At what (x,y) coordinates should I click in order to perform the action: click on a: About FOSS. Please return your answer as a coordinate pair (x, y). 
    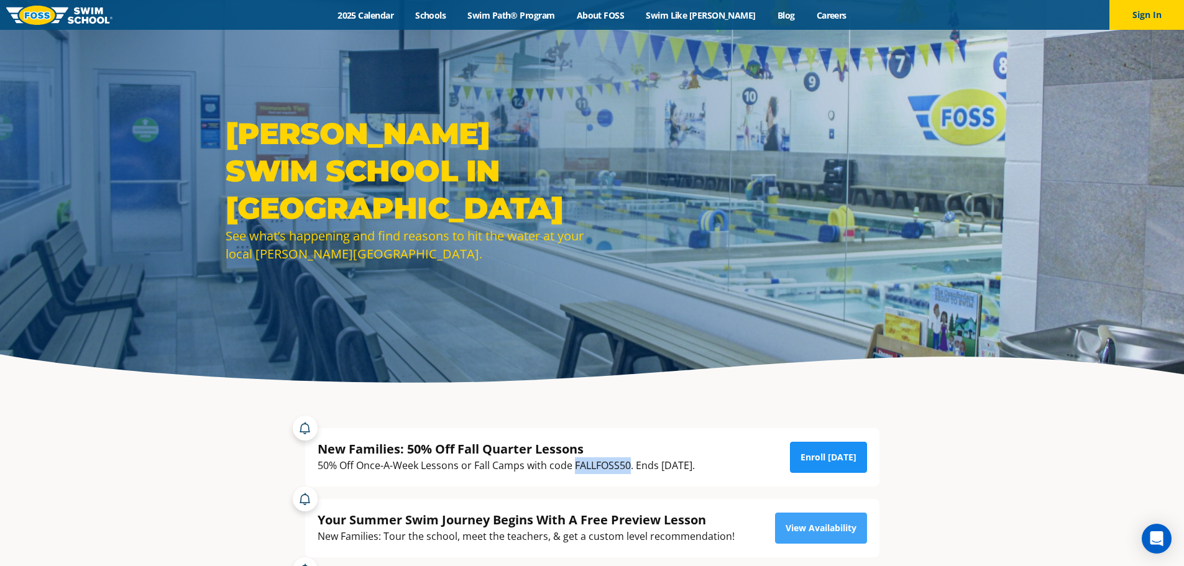
    Looking at the image, I should click on (600, 15).